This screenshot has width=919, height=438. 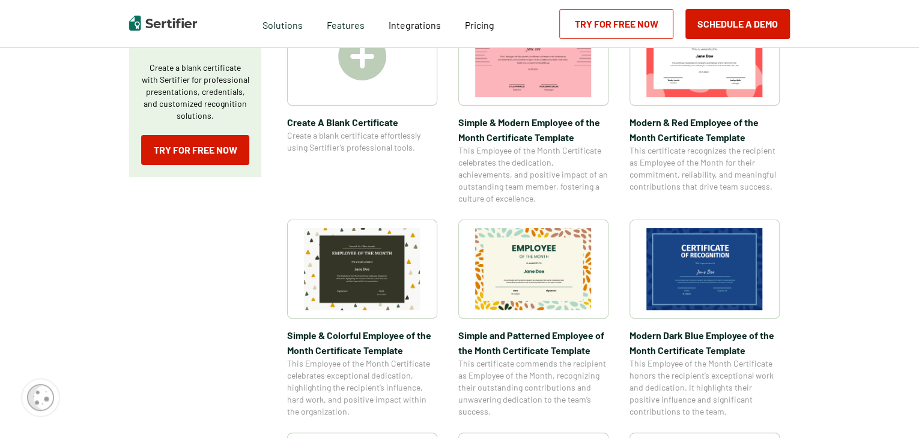 I want to click on p: Create a blank certificate with Sertifier for professional presentations, credentials, and custom..., so click(x=195, y=92).